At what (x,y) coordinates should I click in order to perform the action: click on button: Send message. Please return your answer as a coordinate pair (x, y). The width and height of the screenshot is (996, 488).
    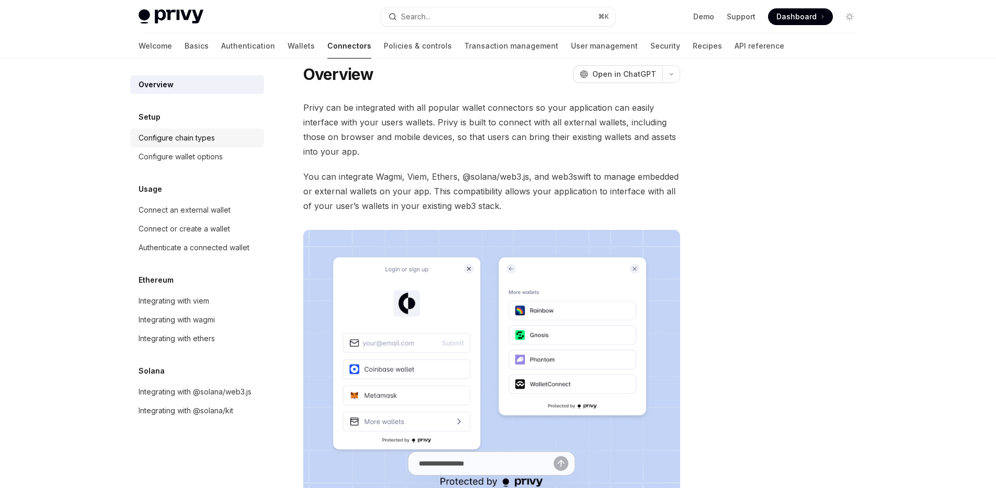
    Looking at the image, I should click on (561, 464).